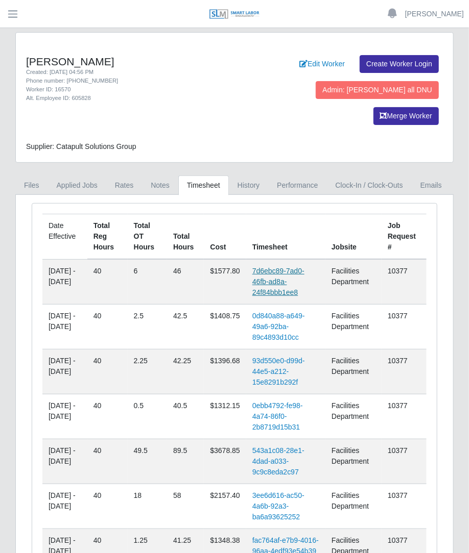 The image size is (469, 553). I want to click on th: Job Request #, so click(404, 237).